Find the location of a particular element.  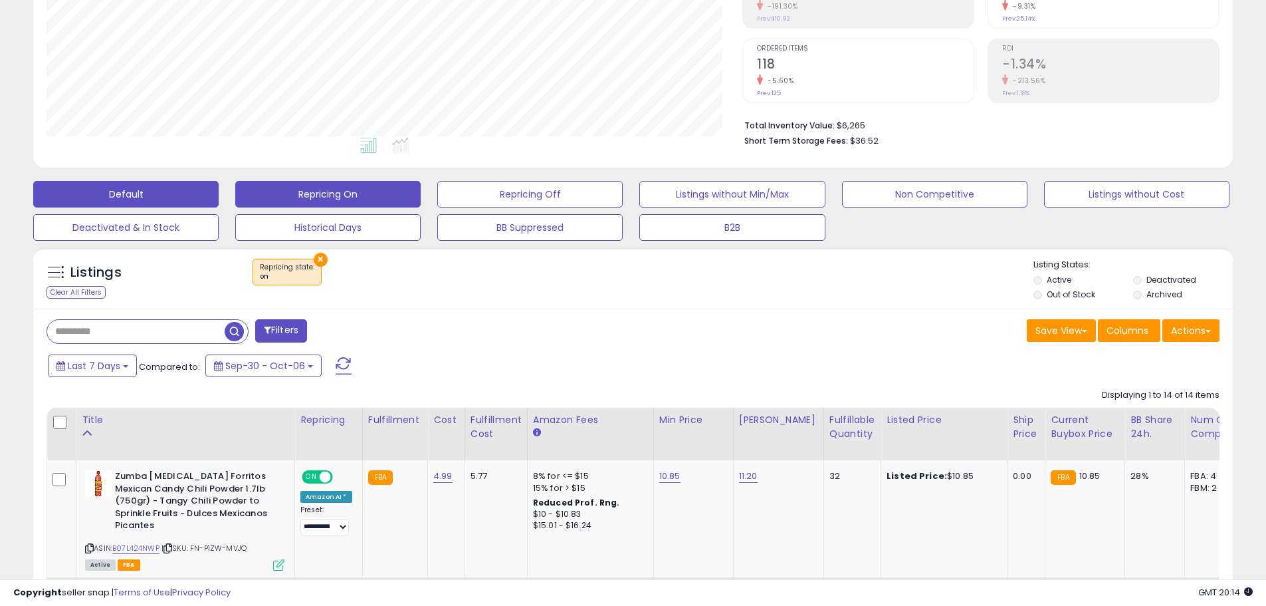

h5: Listings is located at coordinates (96, 273).